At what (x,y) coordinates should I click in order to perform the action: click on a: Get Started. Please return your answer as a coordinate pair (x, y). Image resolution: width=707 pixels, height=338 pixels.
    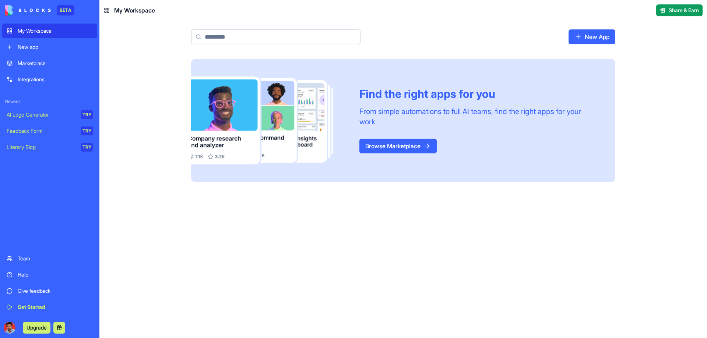
    Looking at the image, I should click on (50, 307).